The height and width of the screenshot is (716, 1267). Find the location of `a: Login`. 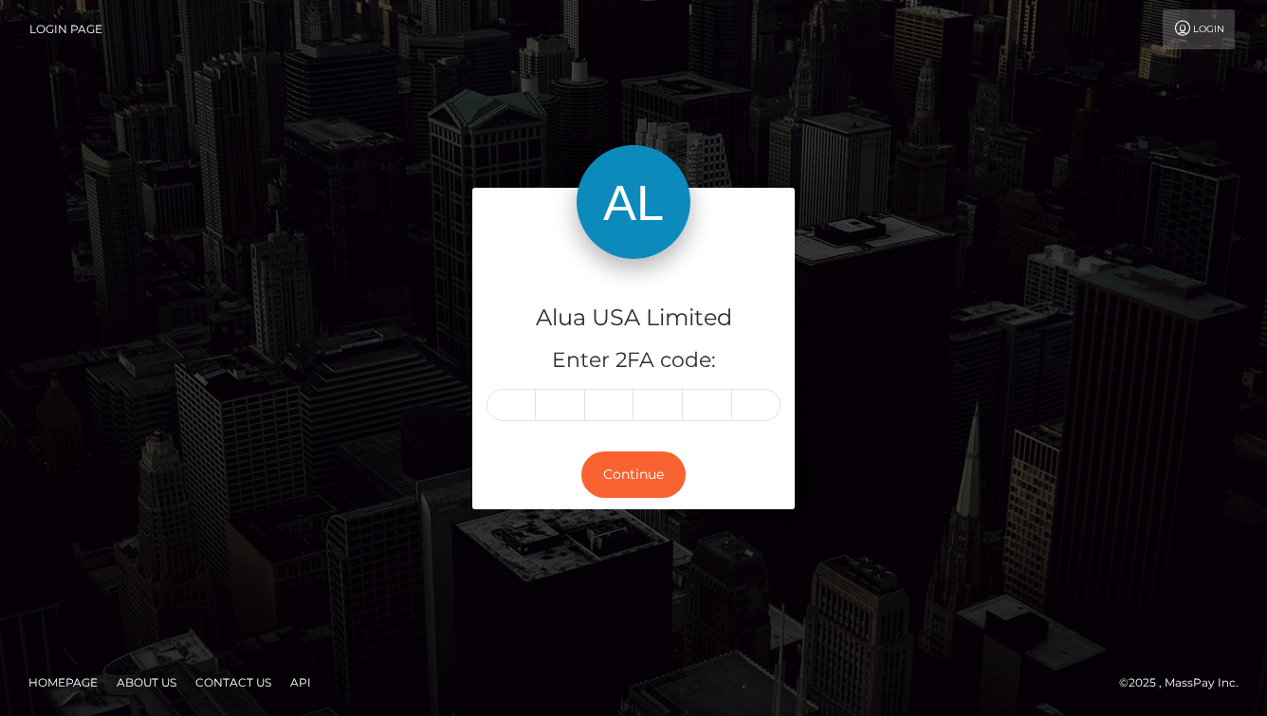

a: Login is located at coordinates (1199, 29).